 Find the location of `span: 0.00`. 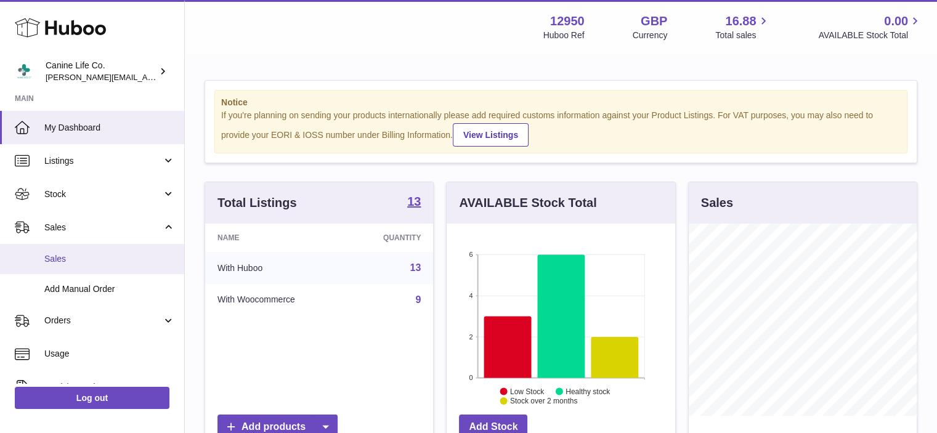

span: 0.00 is located at coordinates (896, 21).